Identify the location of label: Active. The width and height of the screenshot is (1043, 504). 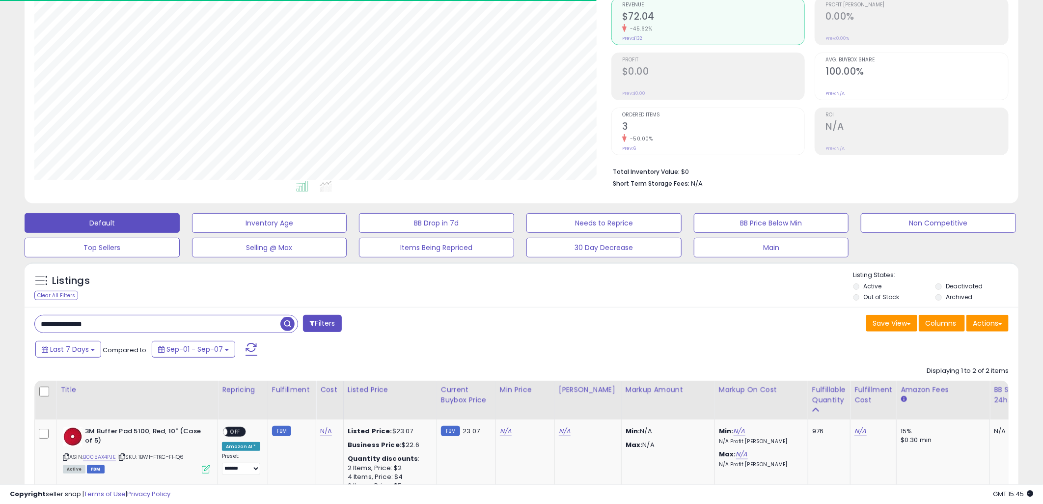
(872, 286).